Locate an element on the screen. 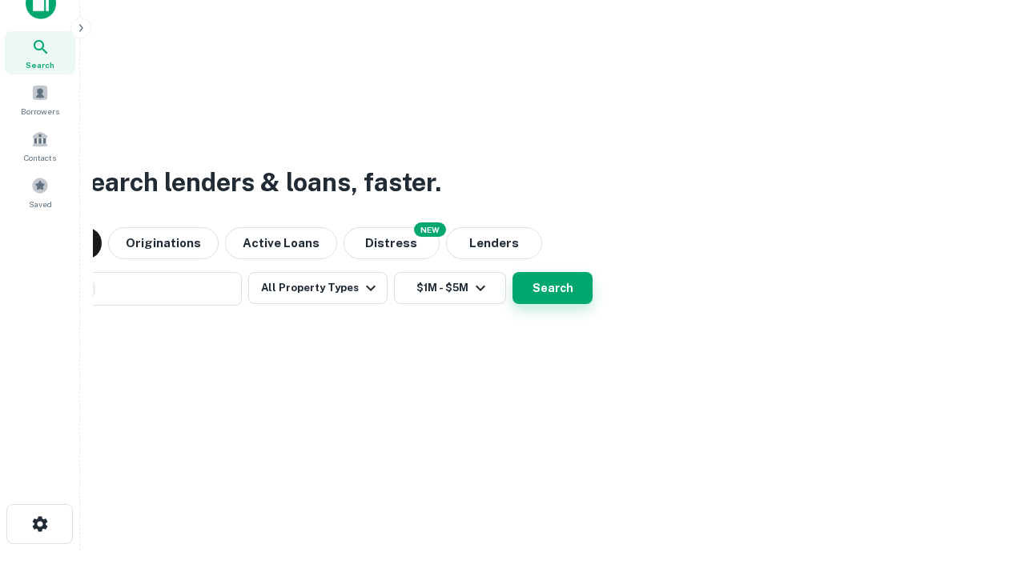 This screenshot has height=576, width=1025. div: Chat Widget is located at coordinates (985, 487).